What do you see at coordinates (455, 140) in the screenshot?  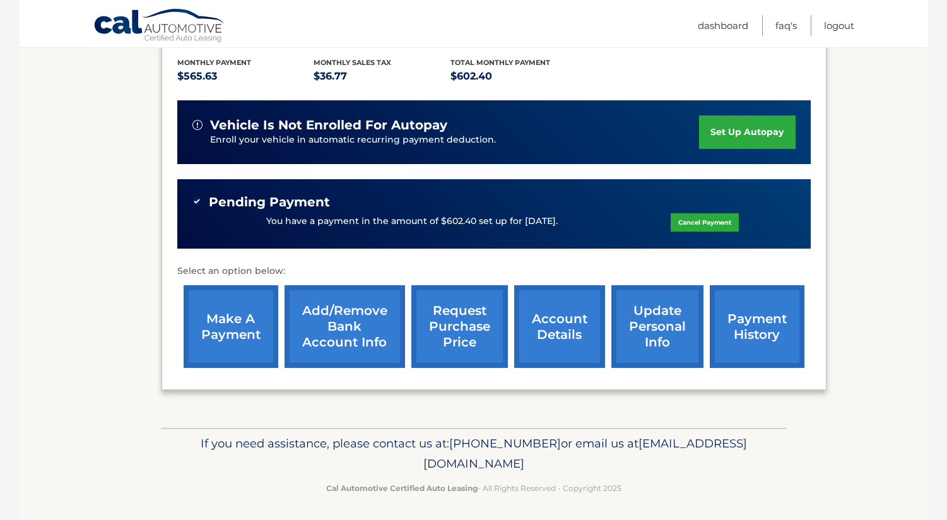 I see `p: Enroll your vehicle in automatic recurring payment deduction.` at bounding box center [455, 140].